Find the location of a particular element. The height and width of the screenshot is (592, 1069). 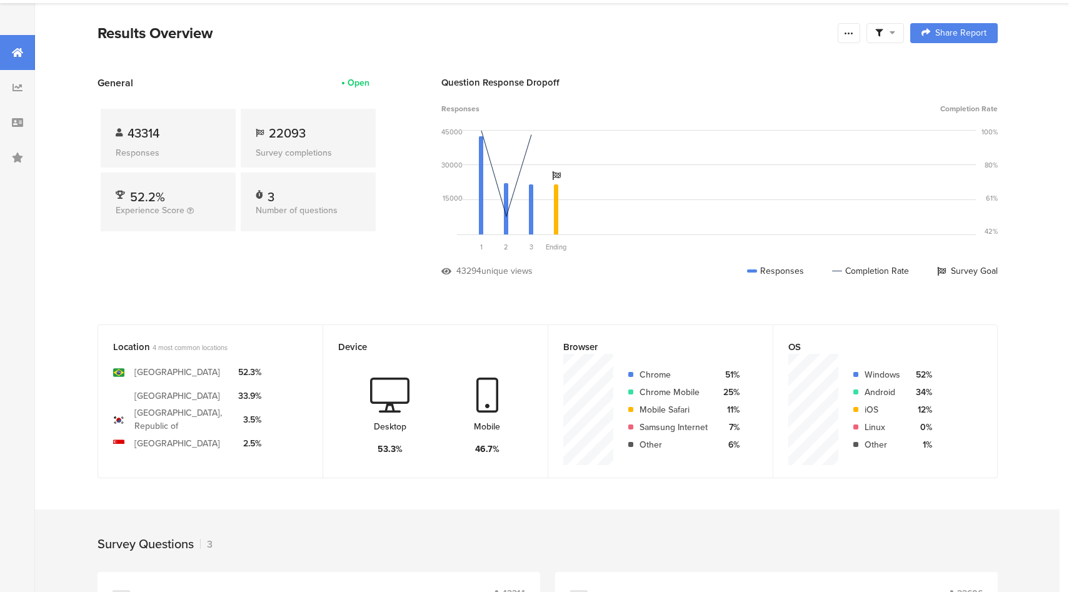

div: Mobile is located at coordinates (487, 426).